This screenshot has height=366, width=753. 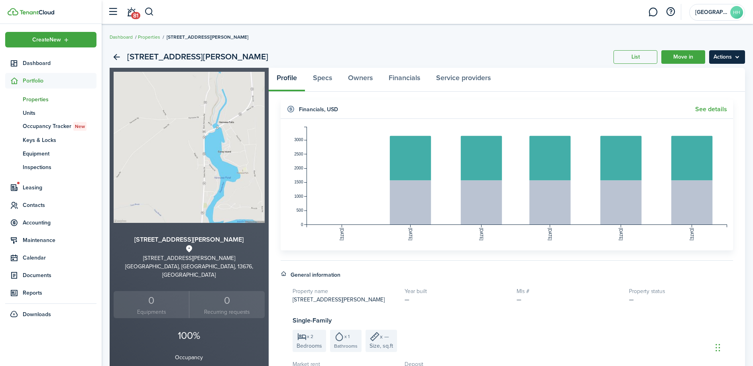 I want to click on button: Search, so click(x=149, y=12).